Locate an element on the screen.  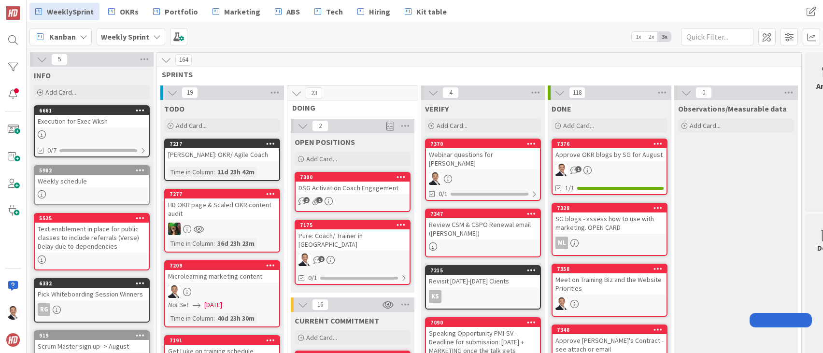
div: DSG Activation Coach Engagement is located at coordinates (353, 188).